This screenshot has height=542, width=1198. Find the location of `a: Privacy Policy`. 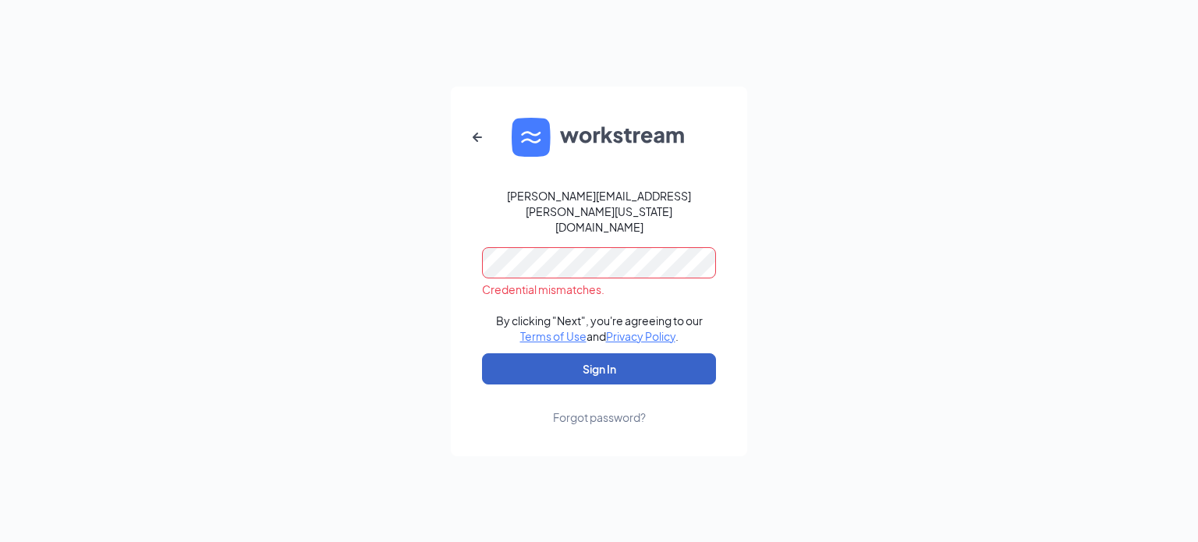

a: Privacy Policy is located at coordinates (640, 336).